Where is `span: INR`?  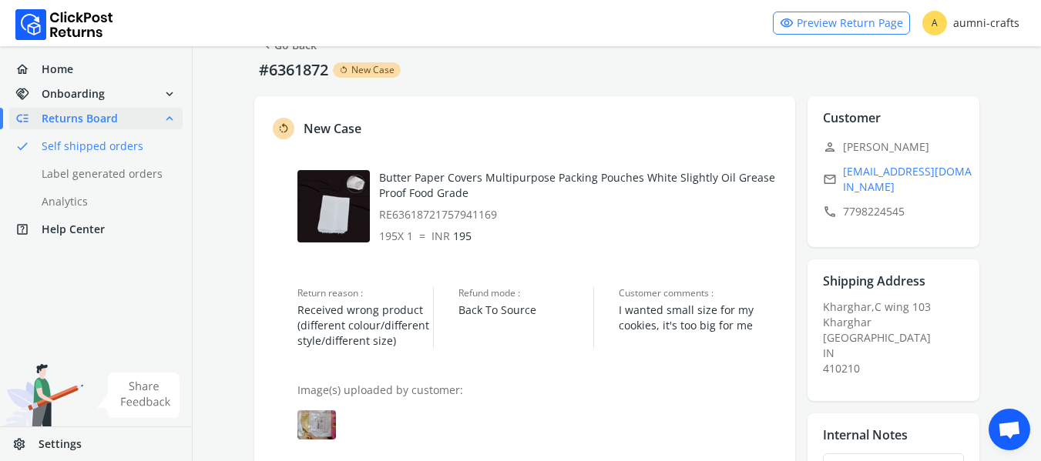 span: INR is located at coordinates (441, 236).